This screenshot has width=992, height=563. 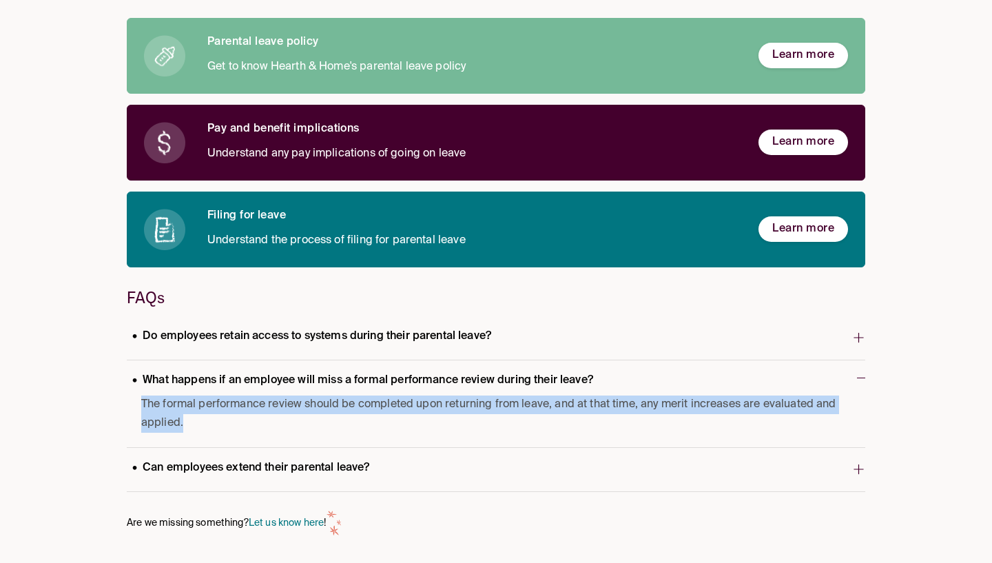 I want to click on button: Do employees retain access to systems during their parental leave?, so click(x=496, y=337).